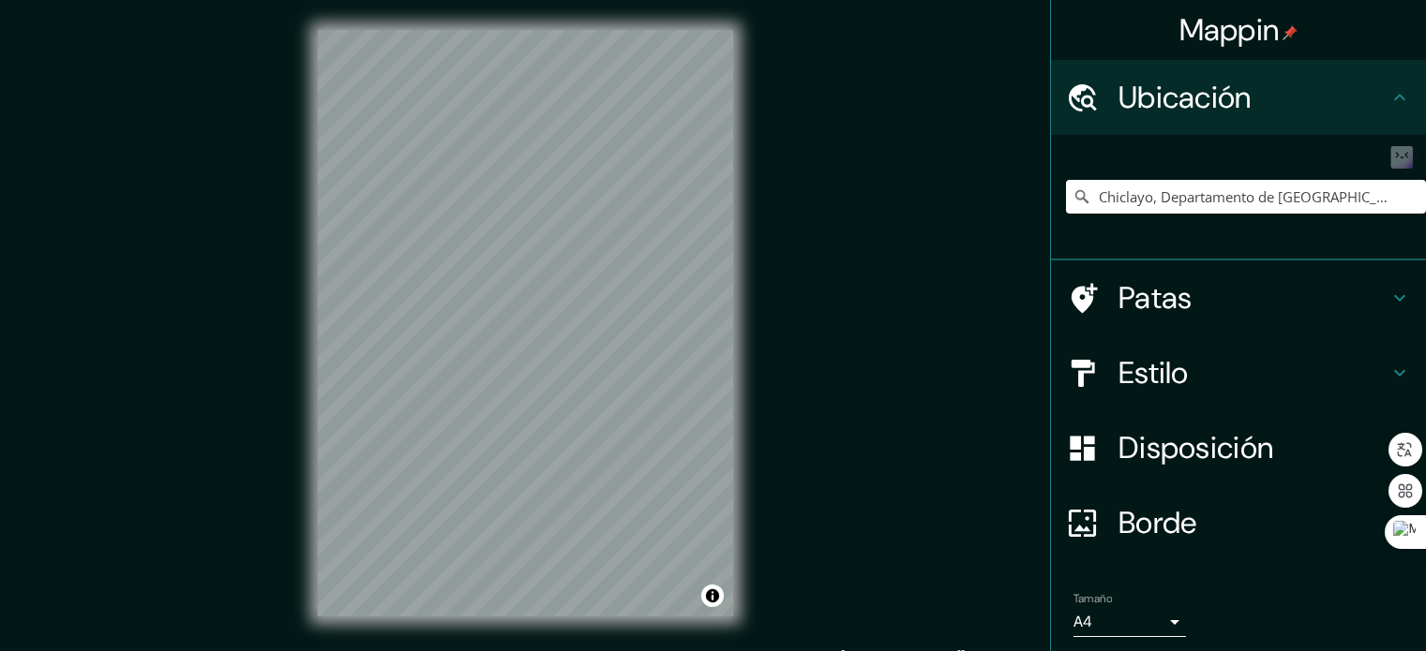 The height and width of the screenshot is (651, 1426). What do you see at coordinates (1195, 448) in the screenshot?
I see `font: Disposición` at bounding box center [1195, 448].